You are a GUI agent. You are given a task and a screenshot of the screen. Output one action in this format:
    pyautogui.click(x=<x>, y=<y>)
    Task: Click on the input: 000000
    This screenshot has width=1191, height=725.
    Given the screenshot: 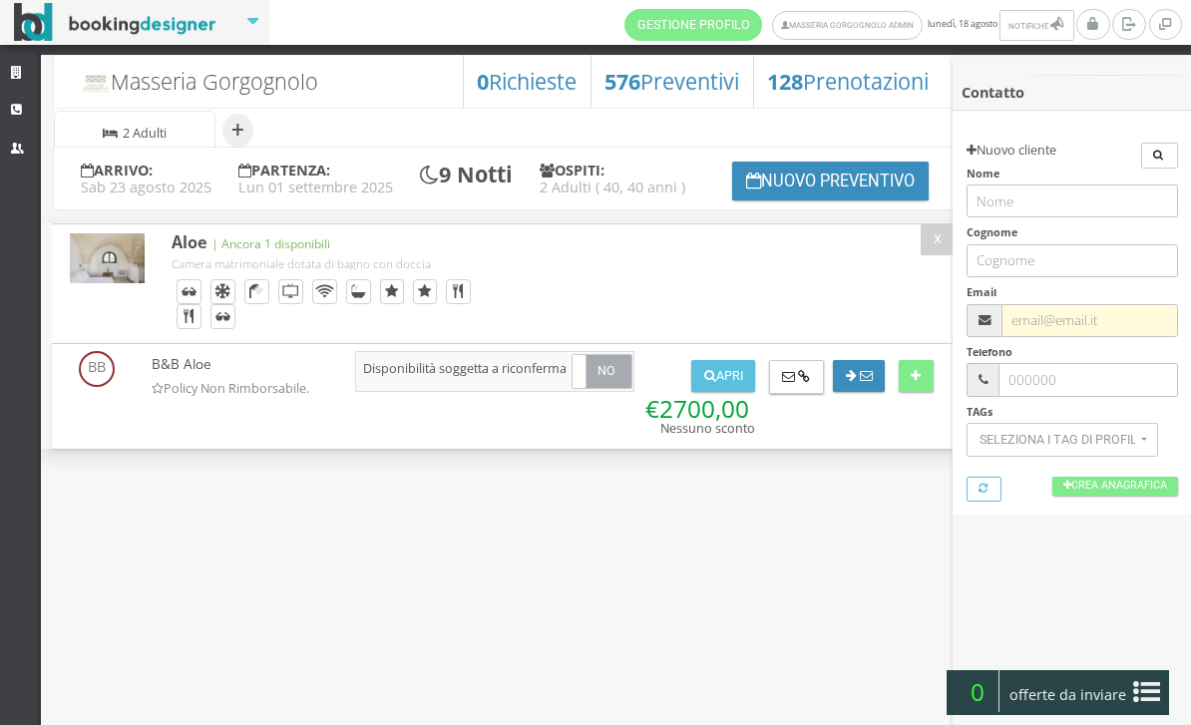 What is the action you would take?
    pyautogui.click(x=1087, y=379)
    